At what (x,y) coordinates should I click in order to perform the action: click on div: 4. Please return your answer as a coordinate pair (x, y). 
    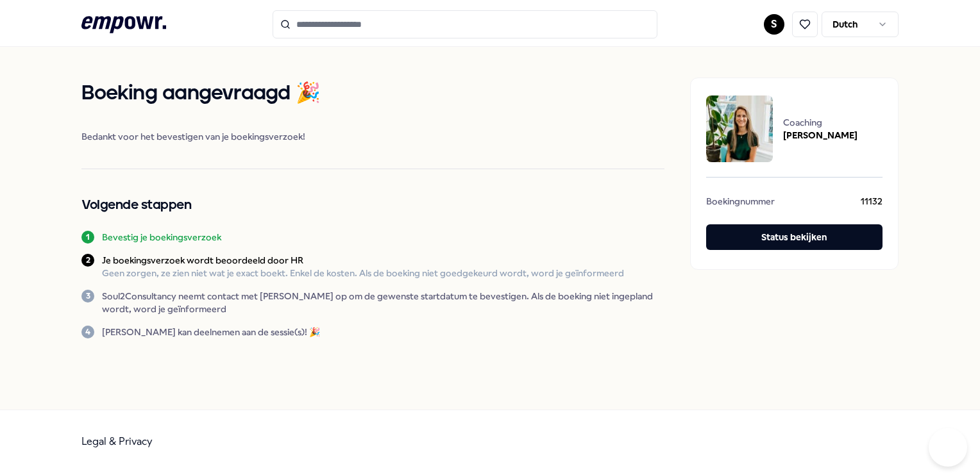
    Looking at the image, I should click on (88, 332).